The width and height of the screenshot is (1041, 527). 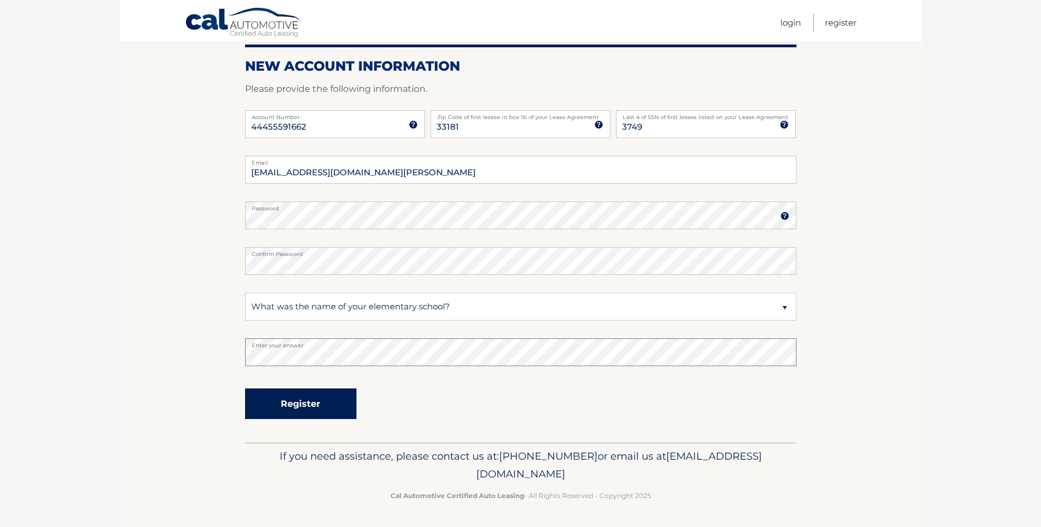 I want to click on a: Register, so click(x=840, y=22).